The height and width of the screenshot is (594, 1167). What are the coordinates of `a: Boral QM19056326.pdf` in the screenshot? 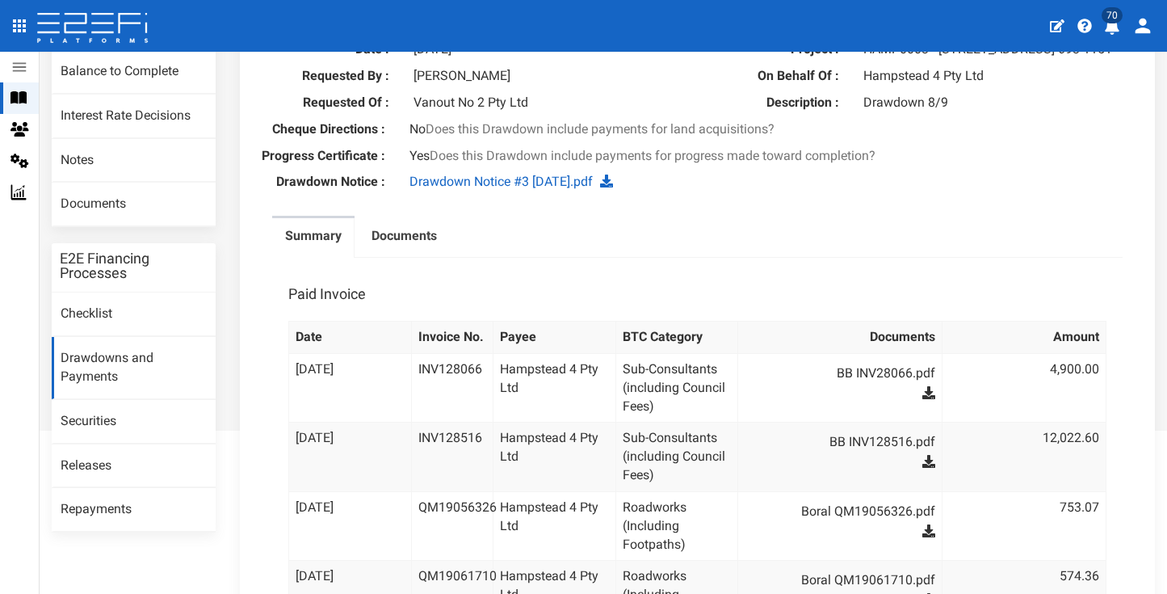 It's located at (848, 511).